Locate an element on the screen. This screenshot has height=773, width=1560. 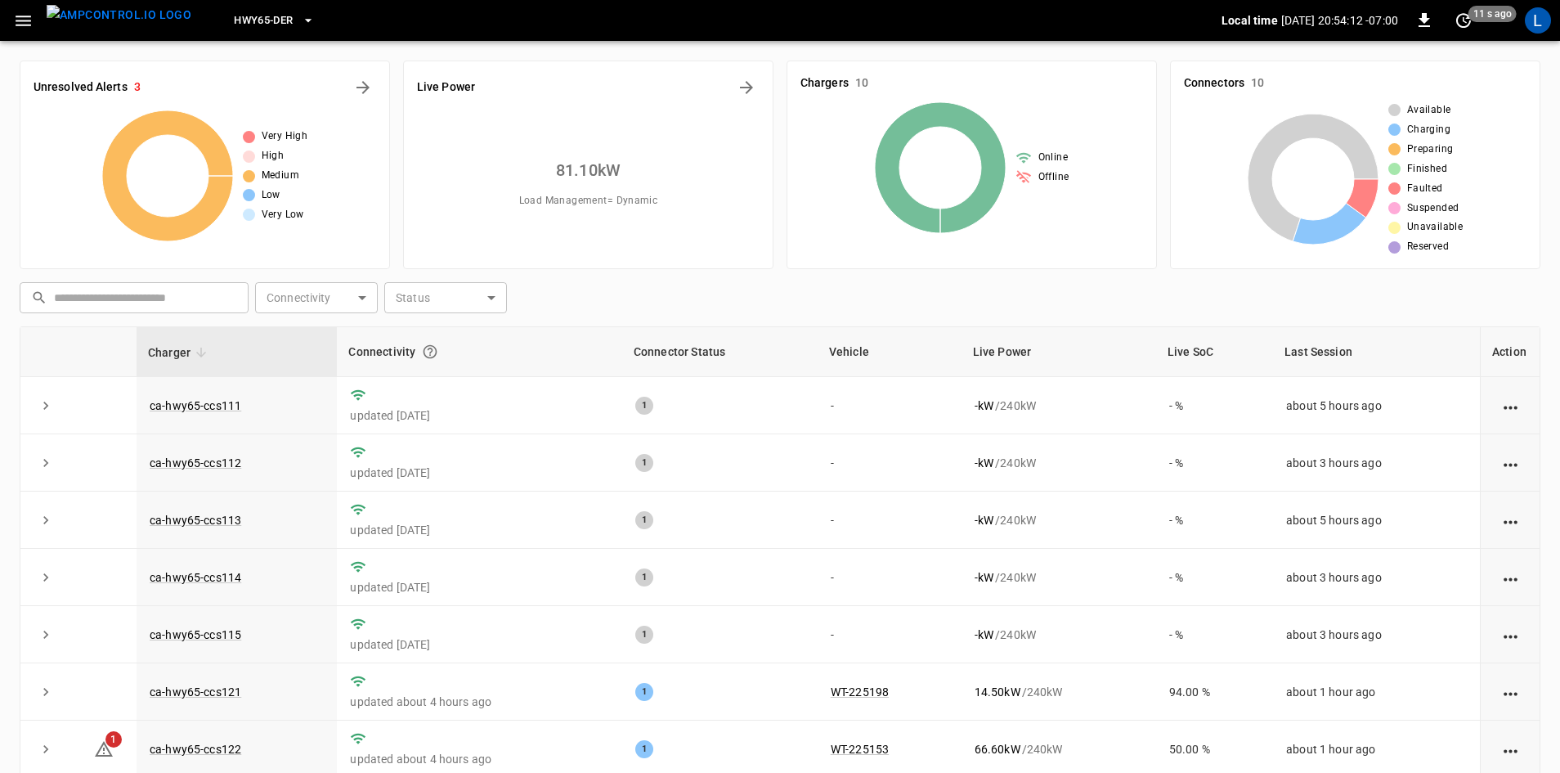
a: 1 is located at coordinates (104, 748).